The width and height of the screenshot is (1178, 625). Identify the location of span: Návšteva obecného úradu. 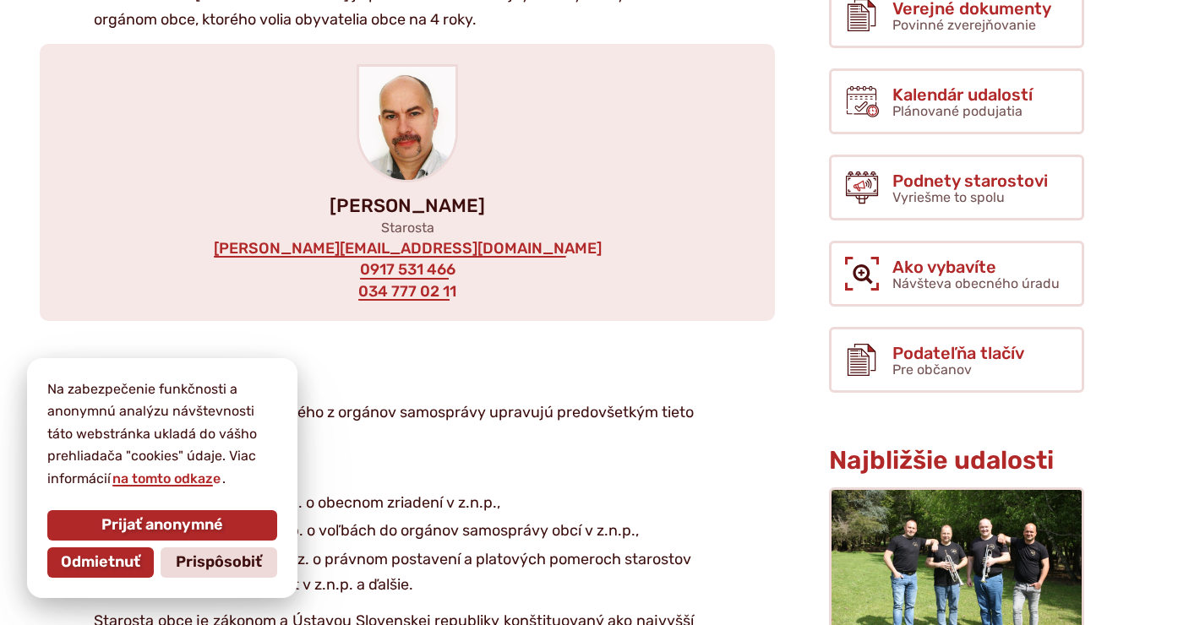
(976, 283).